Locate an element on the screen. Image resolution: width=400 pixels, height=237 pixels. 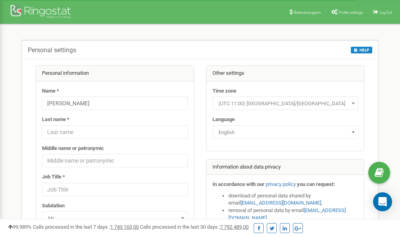
input: Middle name or patronymic is located at coordinates (115, 161).